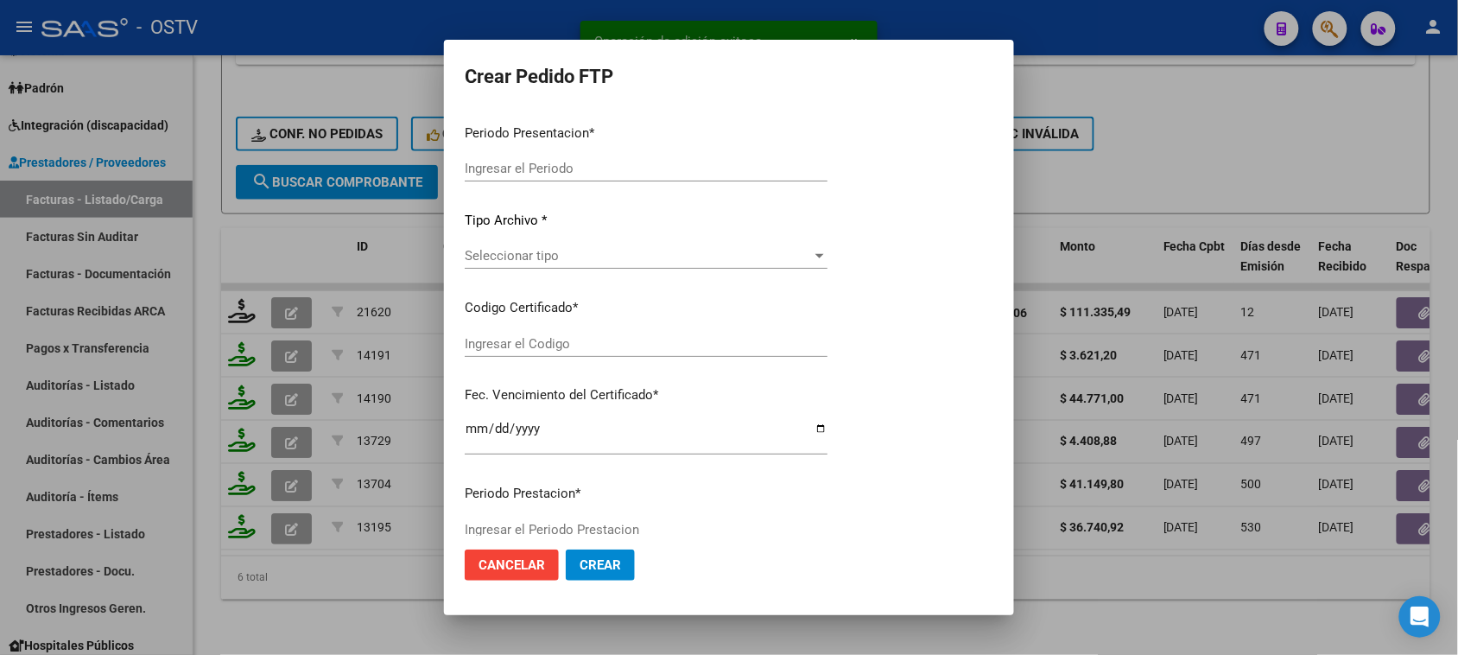 The image size is (1458, 655). I want to click on h2: Crear Pedido FTP, so click(729, 77).